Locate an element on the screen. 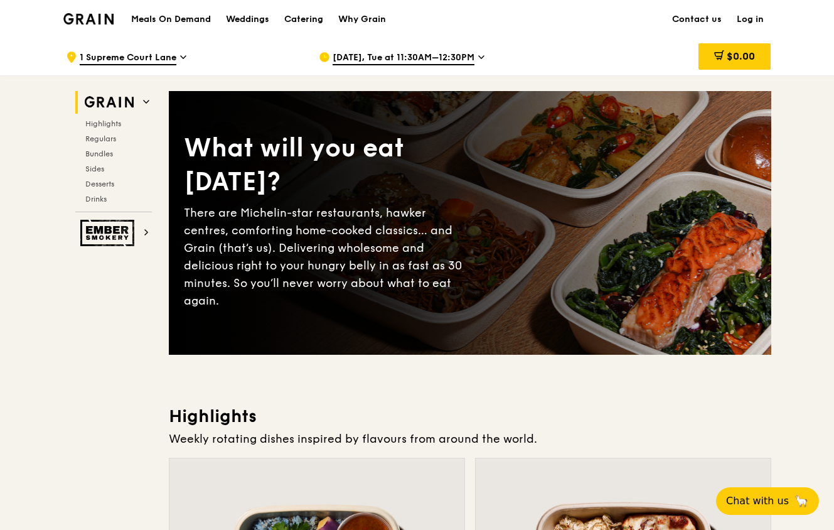 The image size is (834, 530). span: Chat with us is located at coordinates (758, 501).